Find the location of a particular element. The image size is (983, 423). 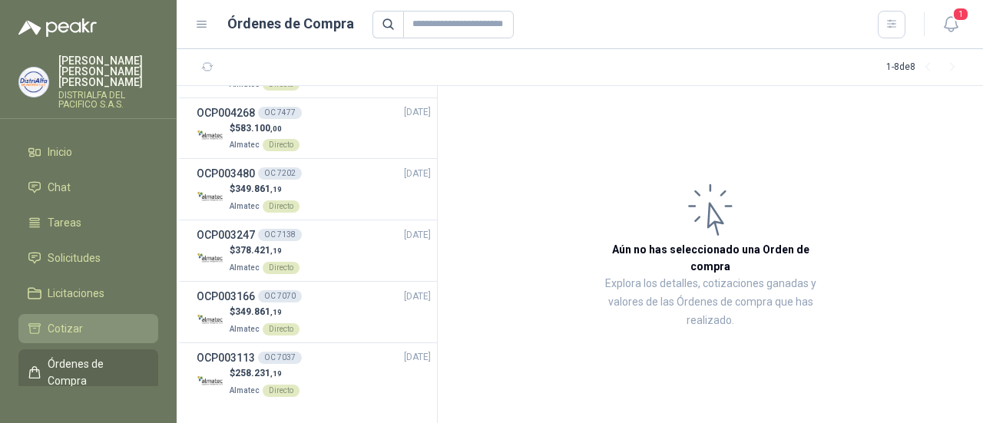

h3: OCP003480 is located at coordinates (226, 174).